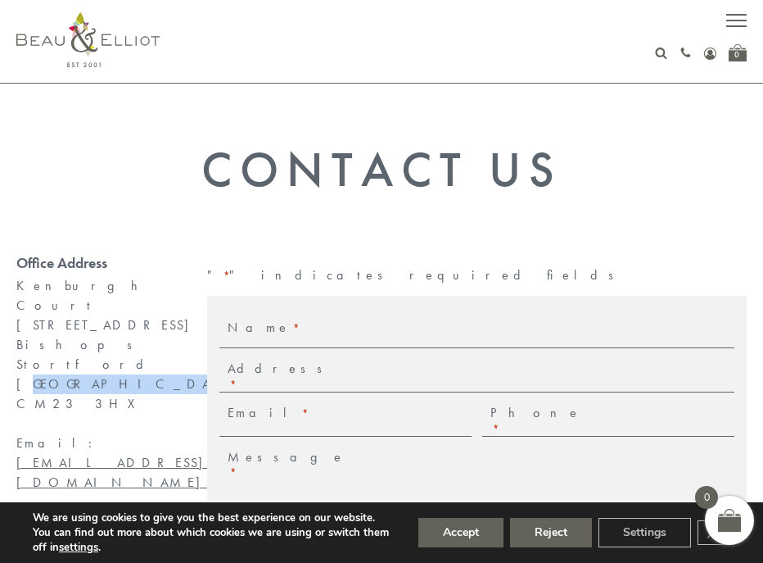 The height and width of the screenshot is (563, 763). I want to click on p: You can find out more about which cookies we are using or switch them off in ., so click(212, 540).